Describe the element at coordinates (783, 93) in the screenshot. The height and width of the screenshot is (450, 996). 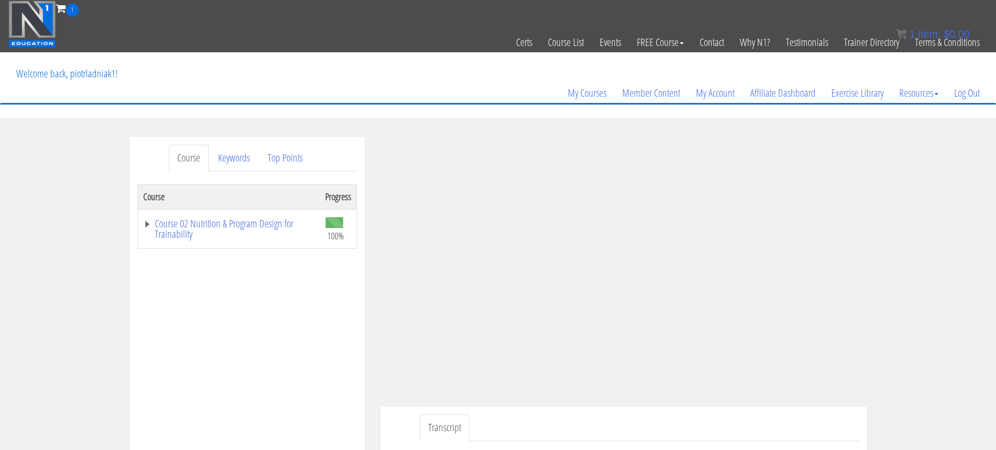
I see `a: Affiliate Dashboard` at that location.